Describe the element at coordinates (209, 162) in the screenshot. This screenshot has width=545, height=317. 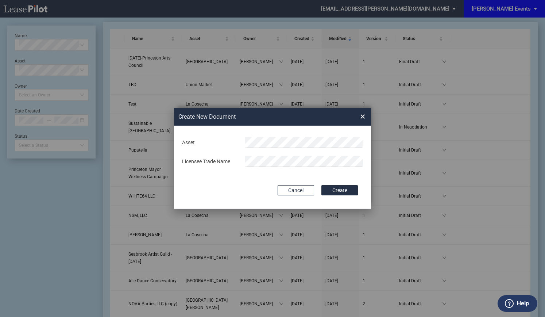
I see `div: Licensee Trade Name` at that location.